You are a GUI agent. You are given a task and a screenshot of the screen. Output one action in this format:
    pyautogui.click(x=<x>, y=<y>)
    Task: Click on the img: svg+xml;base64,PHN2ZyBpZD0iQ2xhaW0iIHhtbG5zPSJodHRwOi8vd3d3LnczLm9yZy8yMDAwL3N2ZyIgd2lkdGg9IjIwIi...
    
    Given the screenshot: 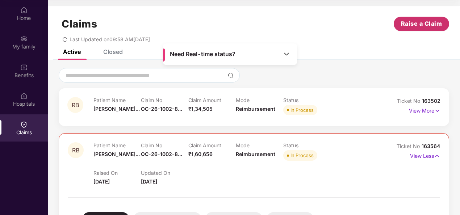 What is the action you would take?
    pyautogui.click(x=24, y=125)
    